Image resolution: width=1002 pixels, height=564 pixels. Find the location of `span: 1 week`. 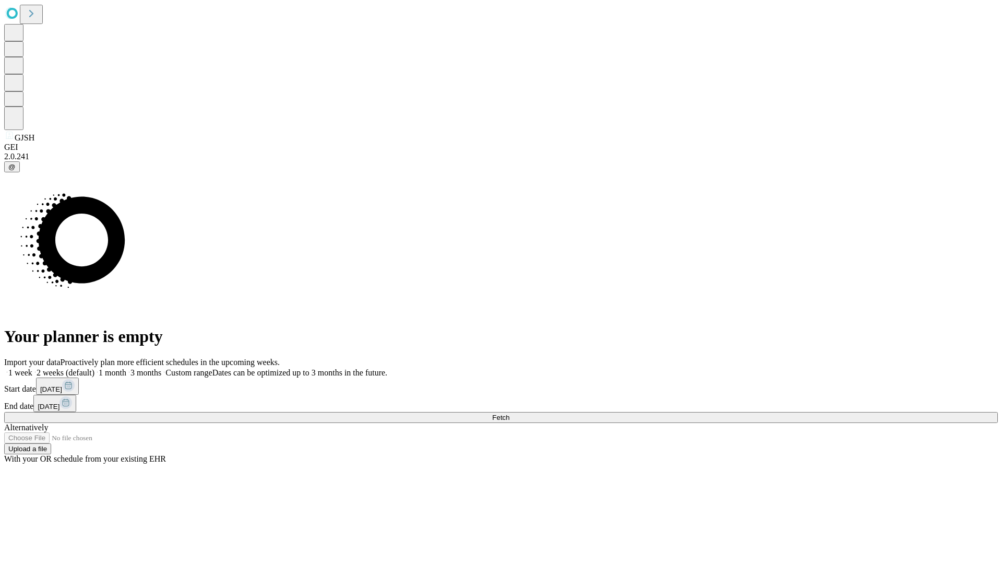

span: 1 week is located at coordinates (20, 372).